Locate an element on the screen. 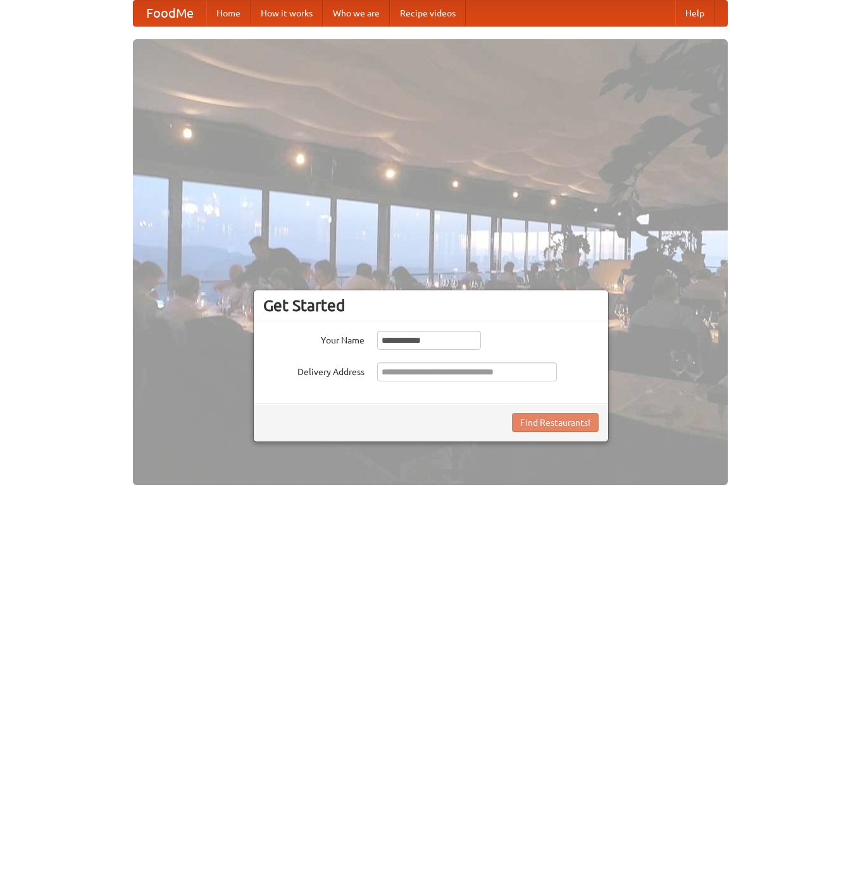  label: Delivery Address is located at coordinates (314, 370).